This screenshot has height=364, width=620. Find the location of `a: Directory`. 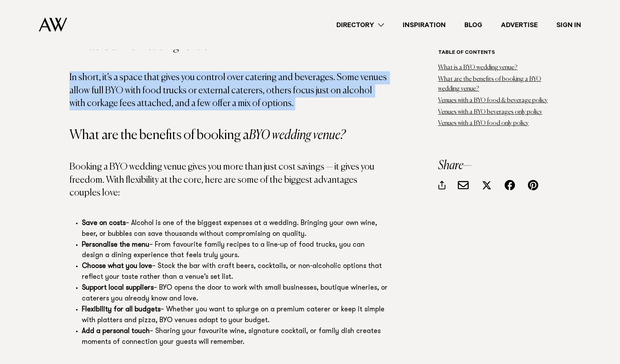

a: Directory is located at coordinates (360, 25).